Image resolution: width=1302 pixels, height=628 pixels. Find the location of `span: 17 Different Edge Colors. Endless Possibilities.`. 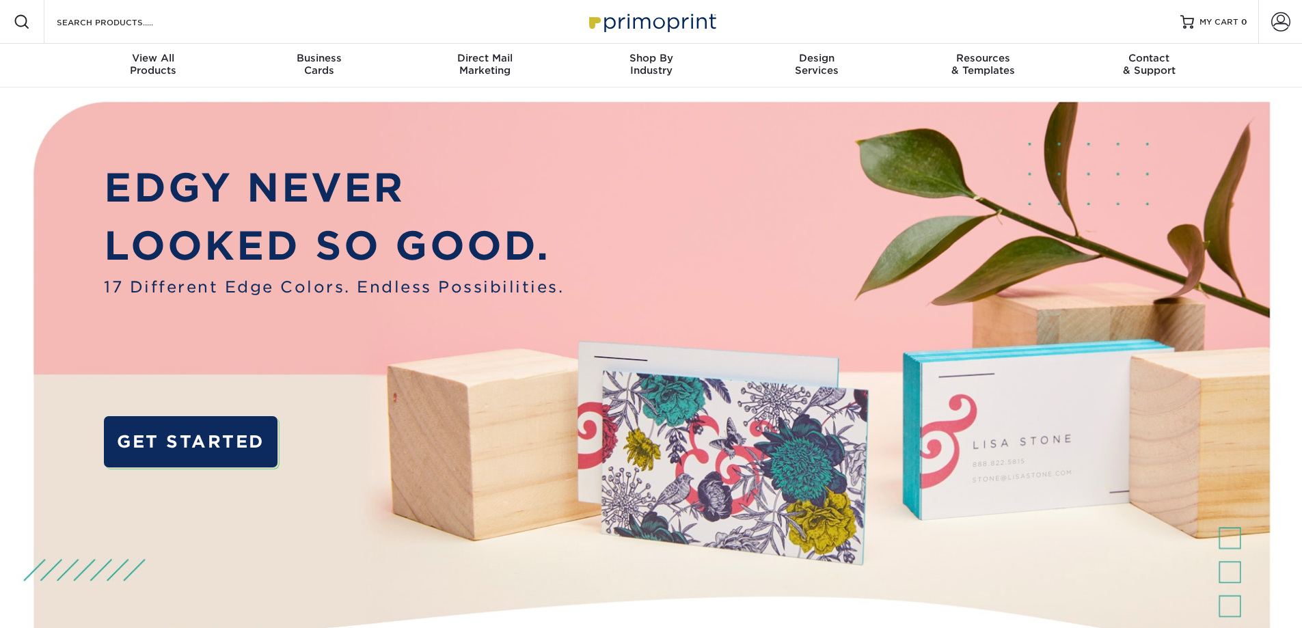

span: 17 Different Edge Colors. Endless Possibilities. is located at coordinates (334, 287).